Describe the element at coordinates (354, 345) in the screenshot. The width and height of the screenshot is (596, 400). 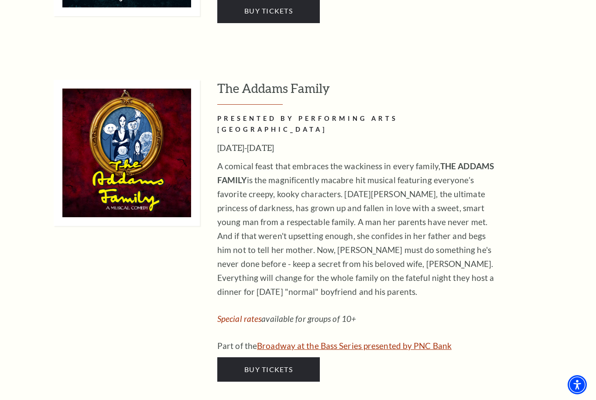
I see `a: Broadway at the Bass Series presented by PNC Bank` at that location.